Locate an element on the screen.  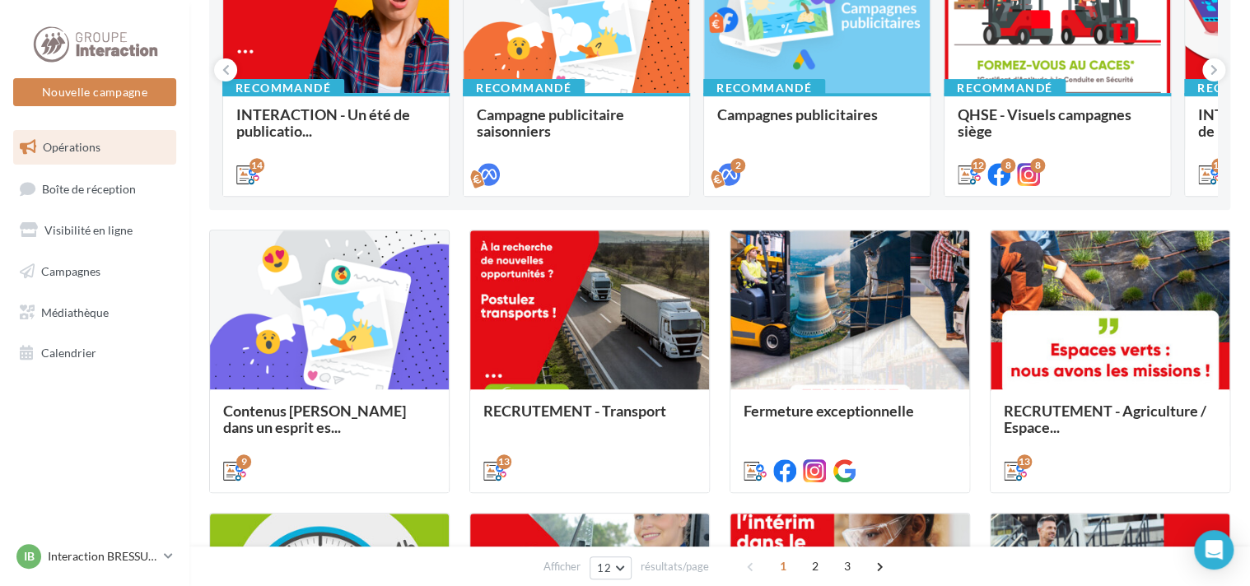
span: Campagnes publicitaires is located at coordinates (797, 114).